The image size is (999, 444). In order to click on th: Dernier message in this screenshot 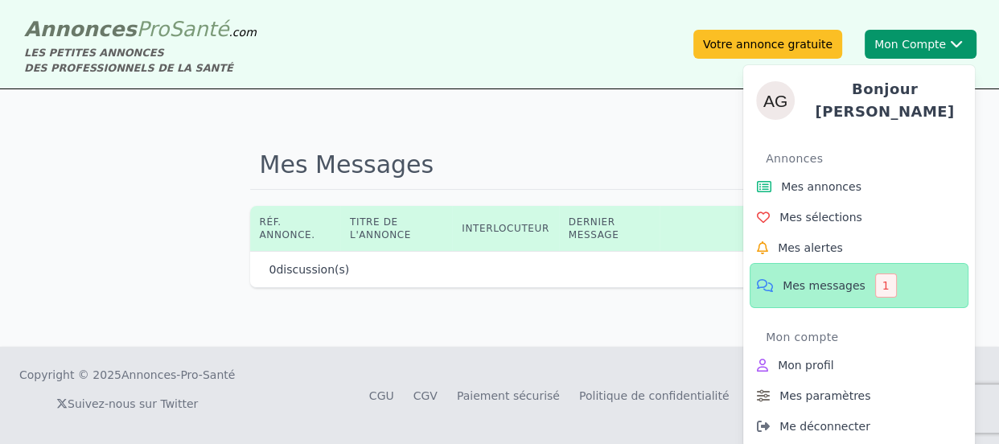, I will do `click(609, 228)`.